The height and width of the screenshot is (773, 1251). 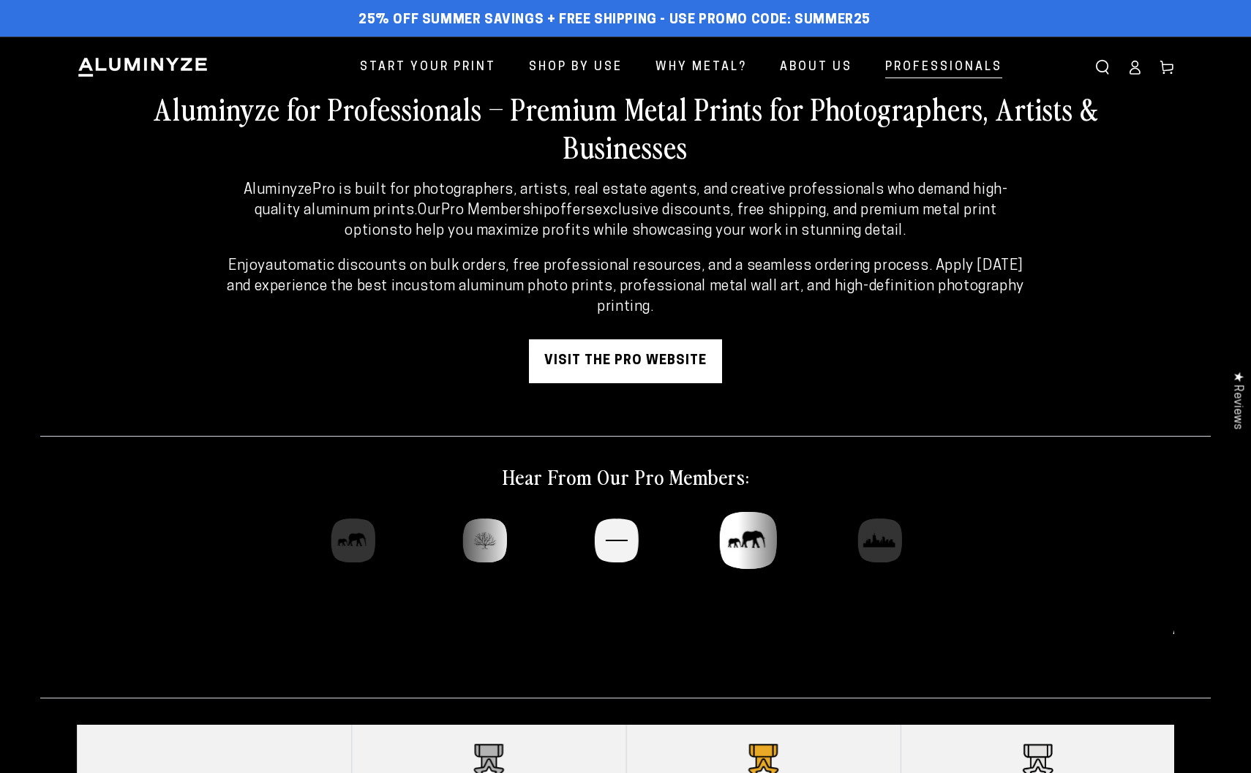 What do you see at coordinates (615, 20) in the screenshot?
I see `span: 25% off Summer Savings + Free Shipping - Use Promo Code: SUMMER25` at bounding box center [615, 20].